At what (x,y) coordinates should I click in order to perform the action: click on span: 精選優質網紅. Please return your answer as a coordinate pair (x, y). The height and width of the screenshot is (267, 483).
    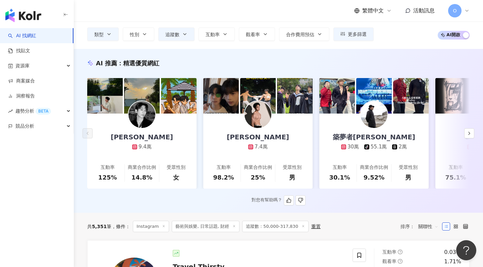
    Looking at the image, I should click on (141, 63).